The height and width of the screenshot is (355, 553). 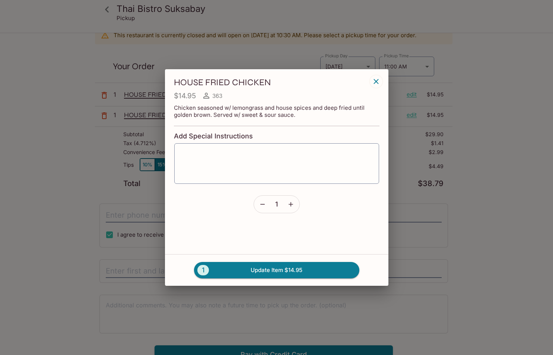 What do you see at coordinates (217, 96) in the screenshot?
I see `span: 363` at bounding box center [217, 96].